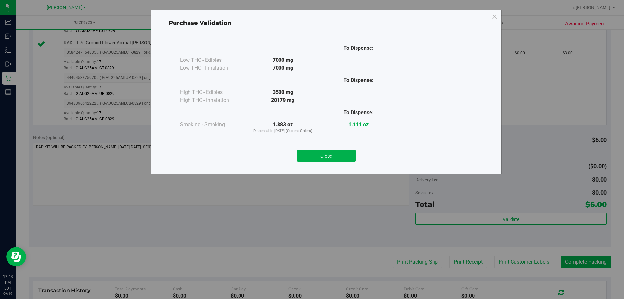  What do you see at coordinates (213, 125) in the screenshot?
I see `div: Smoking - Smoking` at bounding box center [213, 125].